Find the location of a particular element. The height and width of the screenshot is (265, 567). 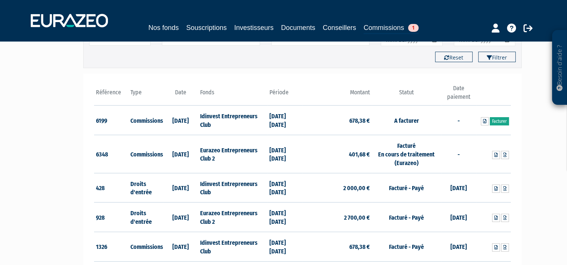

a: Investisseurs is located at coordinates (254, 28).